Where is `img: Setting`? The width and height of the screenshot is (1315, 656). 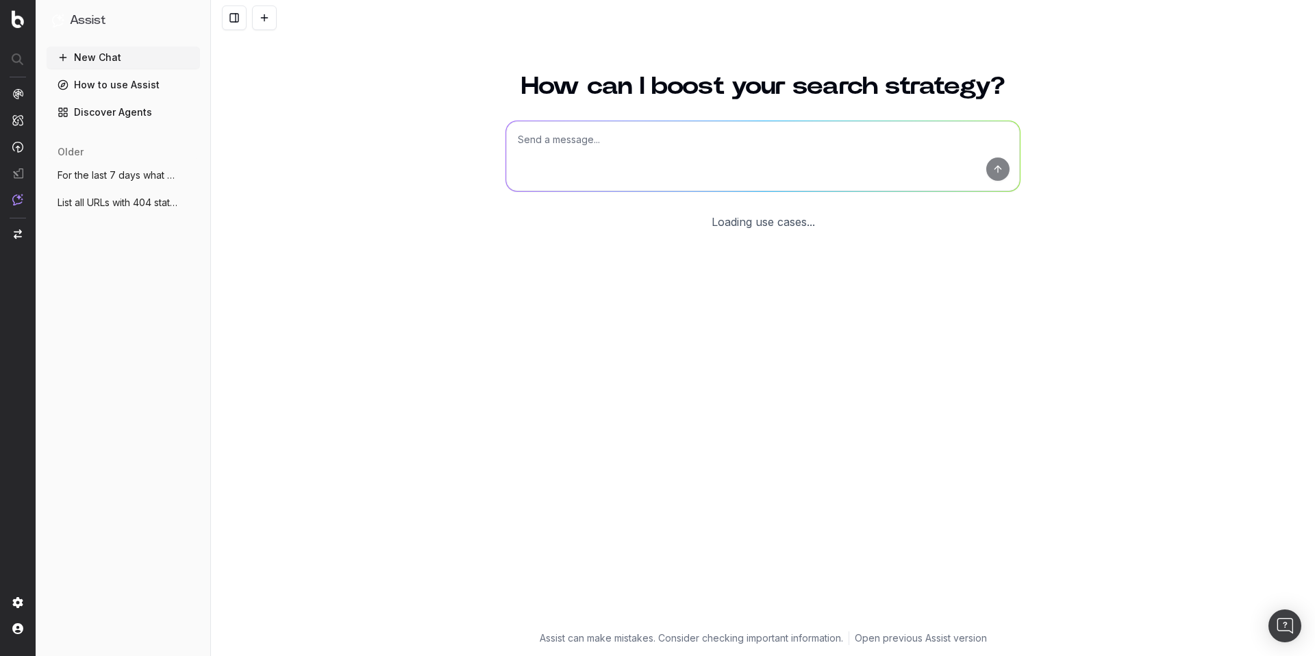
img: Setting is located at coordinates (18, 602).